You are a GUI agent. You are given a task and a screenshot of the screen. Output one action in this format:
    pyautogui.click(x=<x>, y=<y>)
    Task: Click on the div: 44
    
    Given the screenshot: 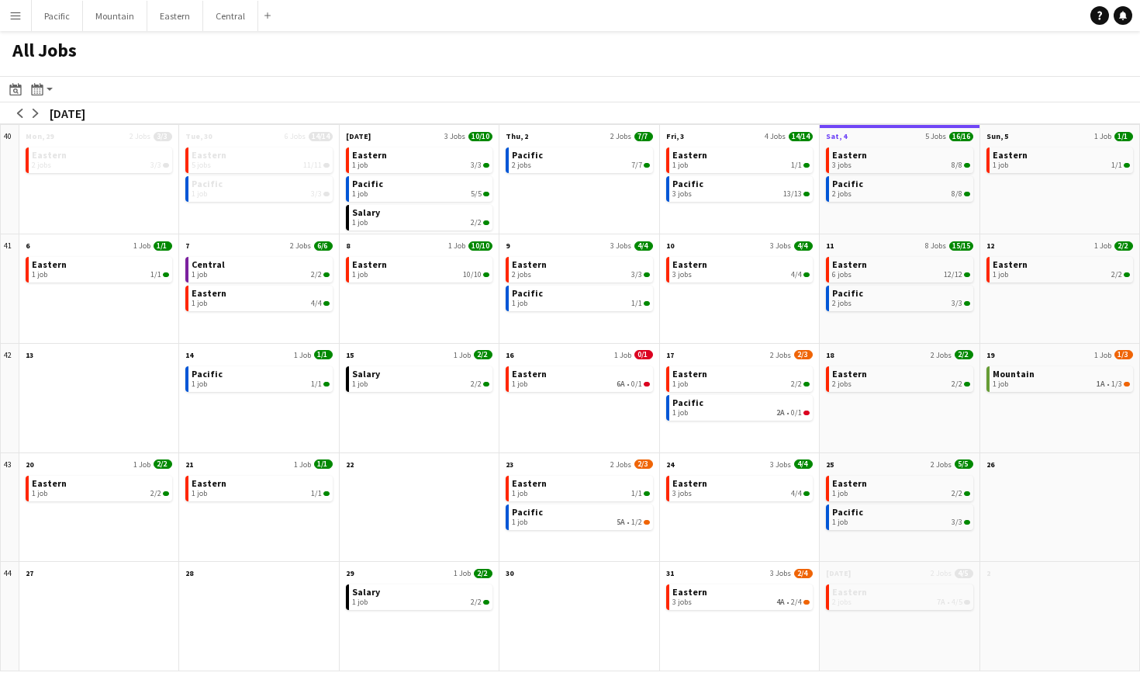 What is the action you would take?
    pyautogui.click(x=10, y=616)
    